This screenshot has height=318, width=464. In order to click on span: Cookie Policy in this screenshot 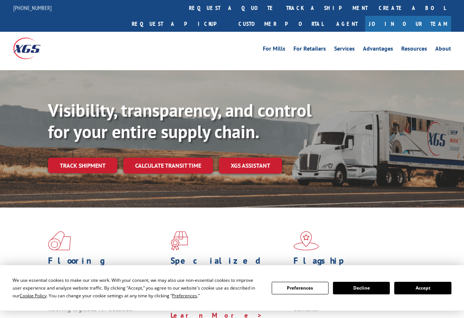, I will do `click(33, 295)`.